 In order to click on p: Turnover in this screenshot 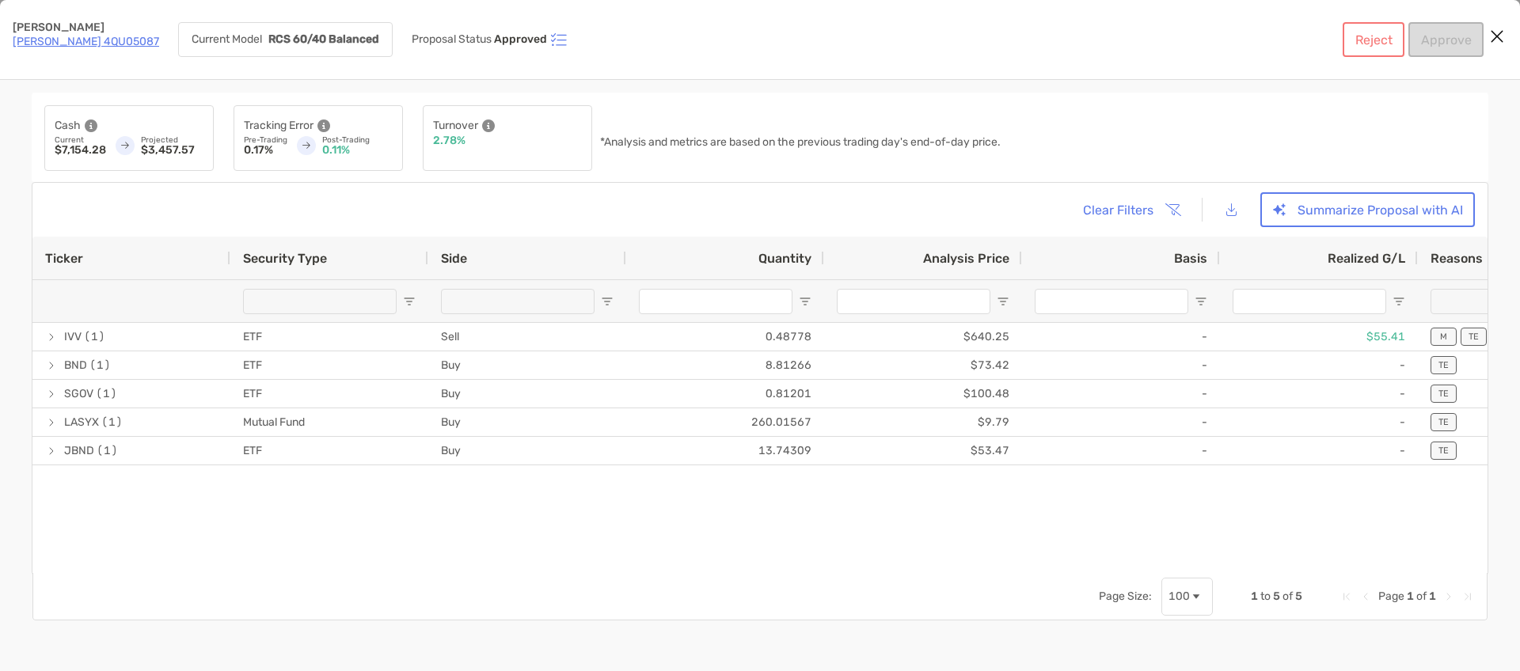, I will do `click(455, 125)`.